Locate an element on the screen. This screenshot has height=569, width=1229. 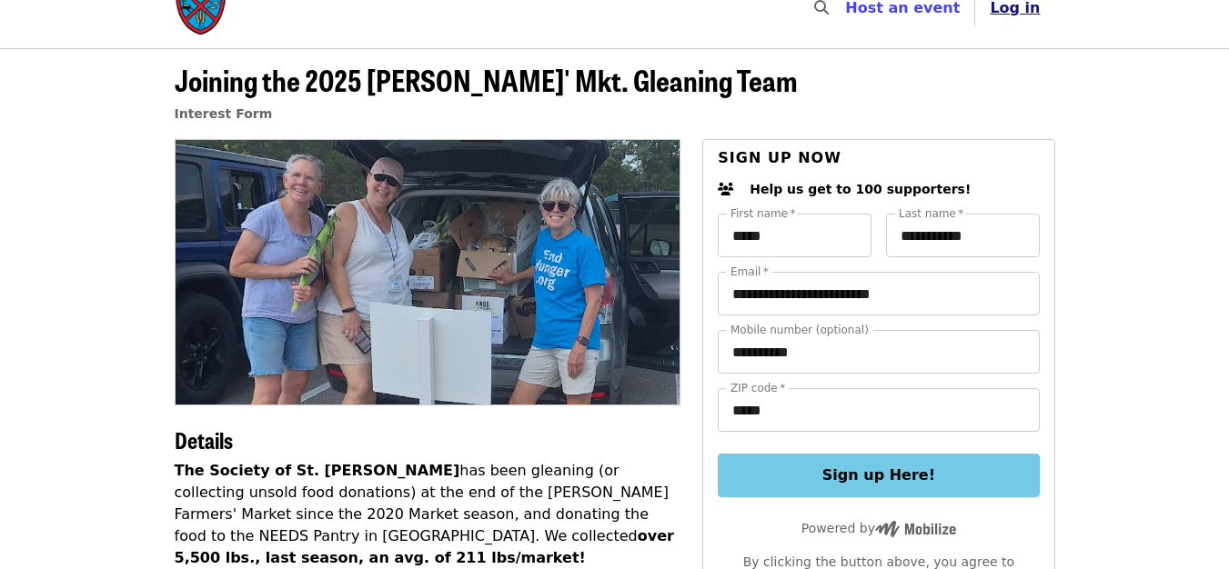
label: ZIP code is located at coordinates (758, 388).